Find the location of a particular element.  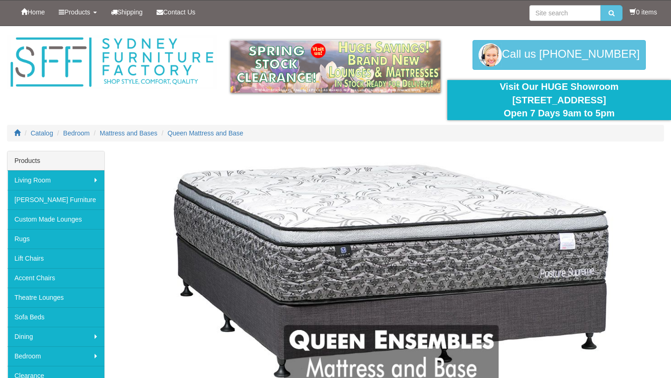

a: Lift Chairs is located at coordinates (56, 259).